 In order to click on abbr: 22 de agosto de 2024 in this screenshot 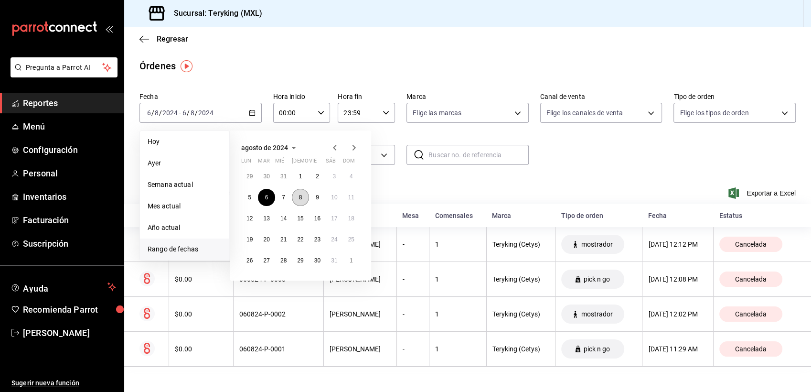, I will do `click(300, 239)`.